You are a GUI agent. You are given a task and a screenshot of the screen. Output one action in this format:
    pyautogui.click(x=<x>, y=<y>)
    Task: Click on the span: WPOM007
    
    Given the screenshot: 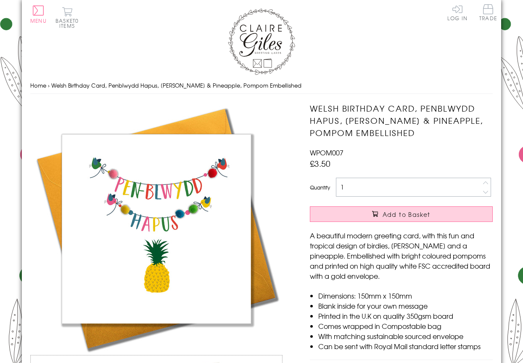 What is the action you would take?
    pyautogui.click(x=327, y=152)
    